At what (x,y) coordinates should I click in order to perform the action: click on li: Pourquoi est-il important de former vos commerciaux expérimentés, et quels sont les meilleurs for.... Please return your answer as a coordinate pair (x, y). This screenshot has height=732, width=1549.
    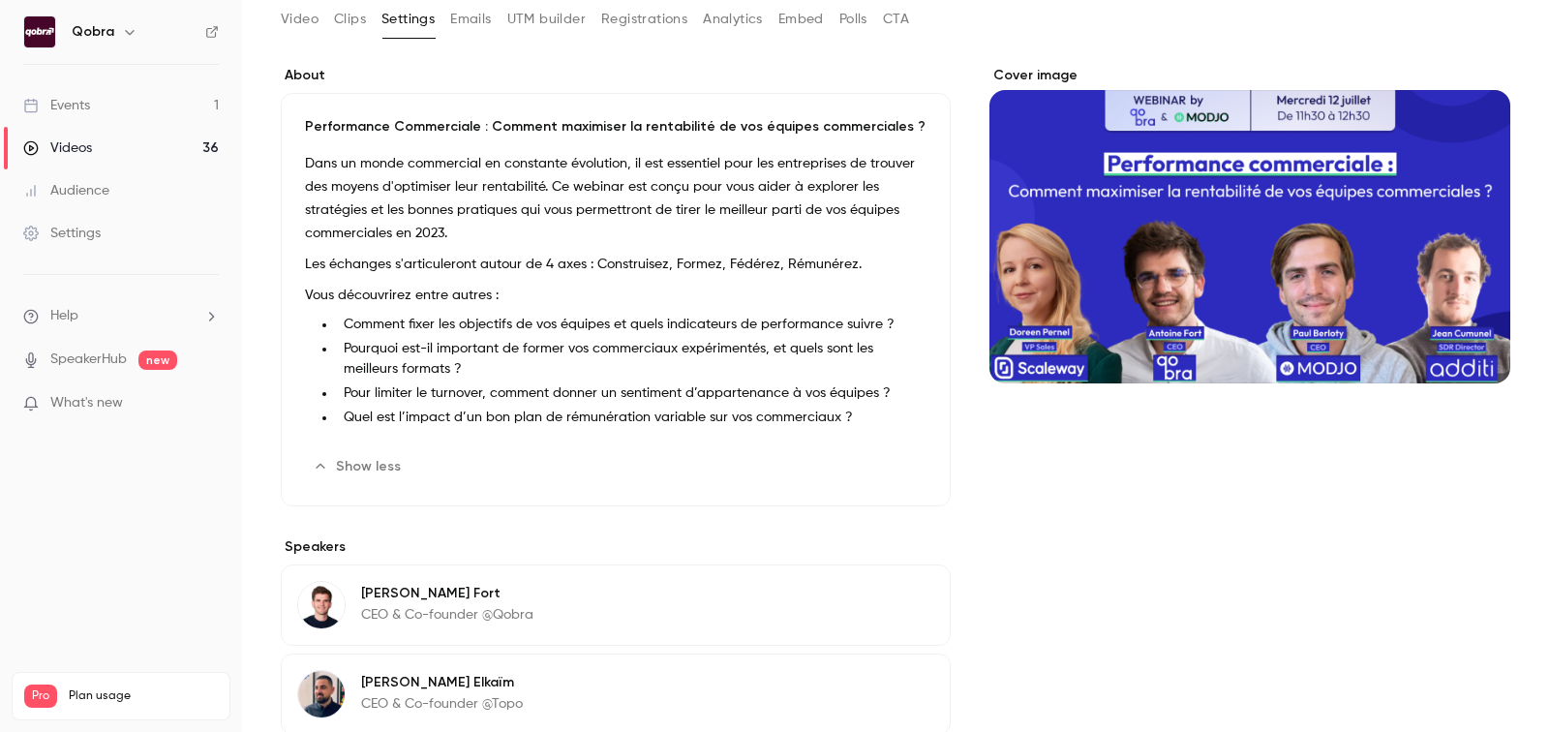
    Looking at the image, I should click on (631, 359).